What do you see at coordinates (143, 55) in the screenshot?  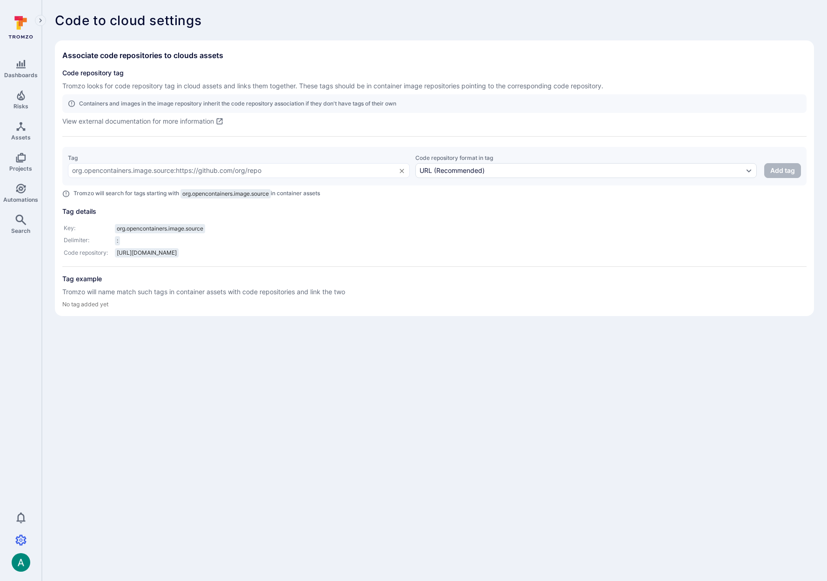 I see `h2: Associate code repositories to clouds assets` at bounding box center [143, 55].